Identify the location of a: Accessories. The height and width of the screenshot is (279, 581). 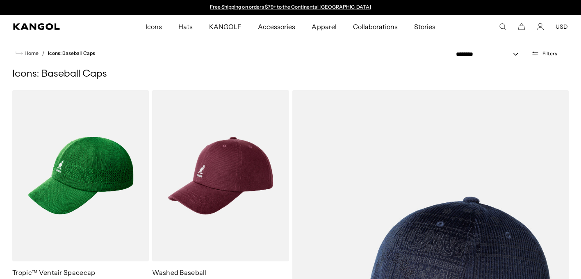
(276, 27).